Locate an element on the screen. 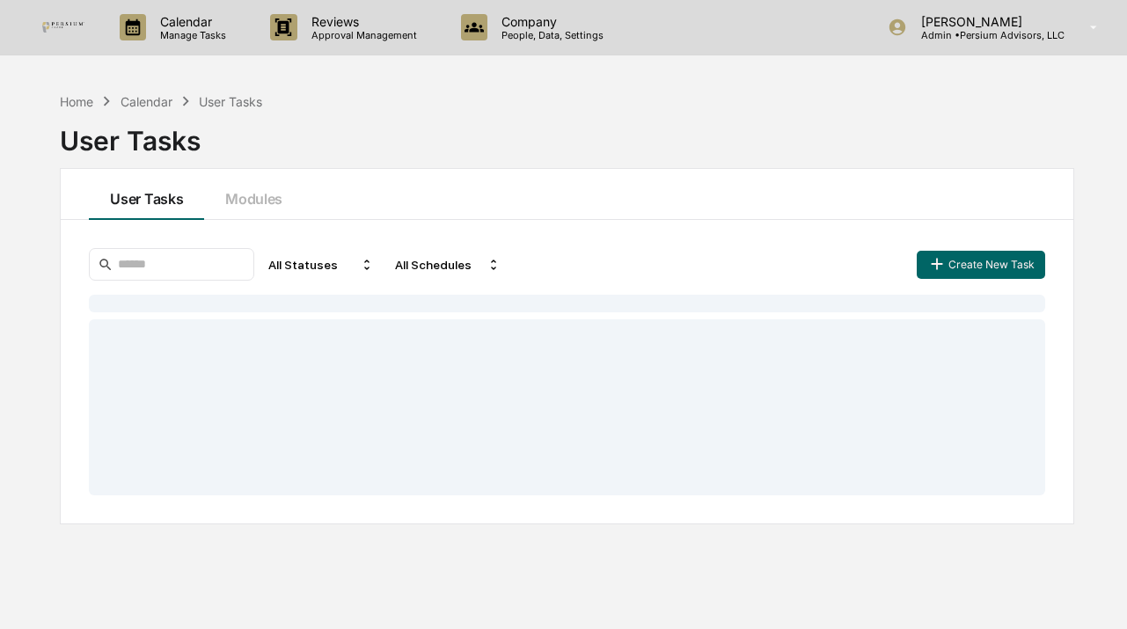 The width and height of the screenshot is (1127, 629). p: Admin • Persium Advisors, LLC is located at coordinates (985, 35).